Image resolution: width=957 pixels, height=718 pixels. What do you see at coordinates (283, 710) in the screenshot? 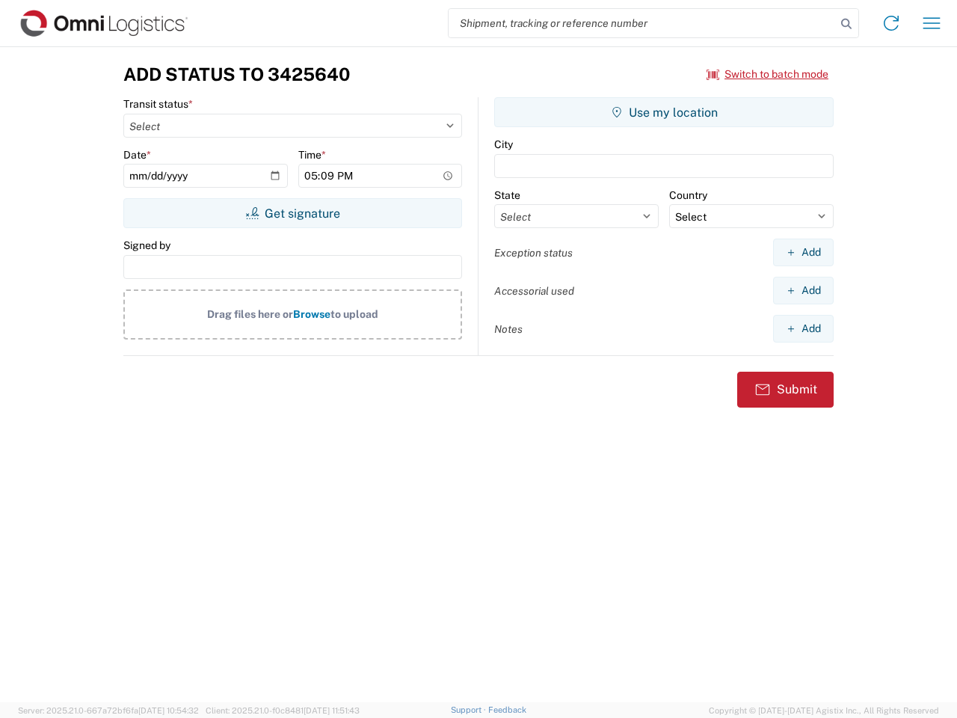
I see `span: Client: 2025.21.0-f0c8481` at bounding box center [283, 710].